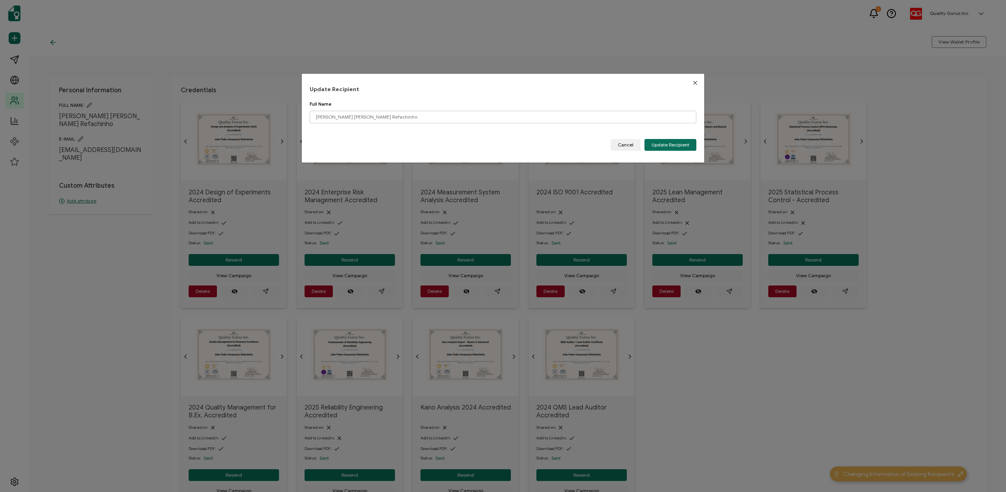 The width and height of the screenshot is (1006, 492). What do you see at coordinates (986, 473) in the screenshot?
I see `div: Chat Widget` at bounding box center [986, 473].